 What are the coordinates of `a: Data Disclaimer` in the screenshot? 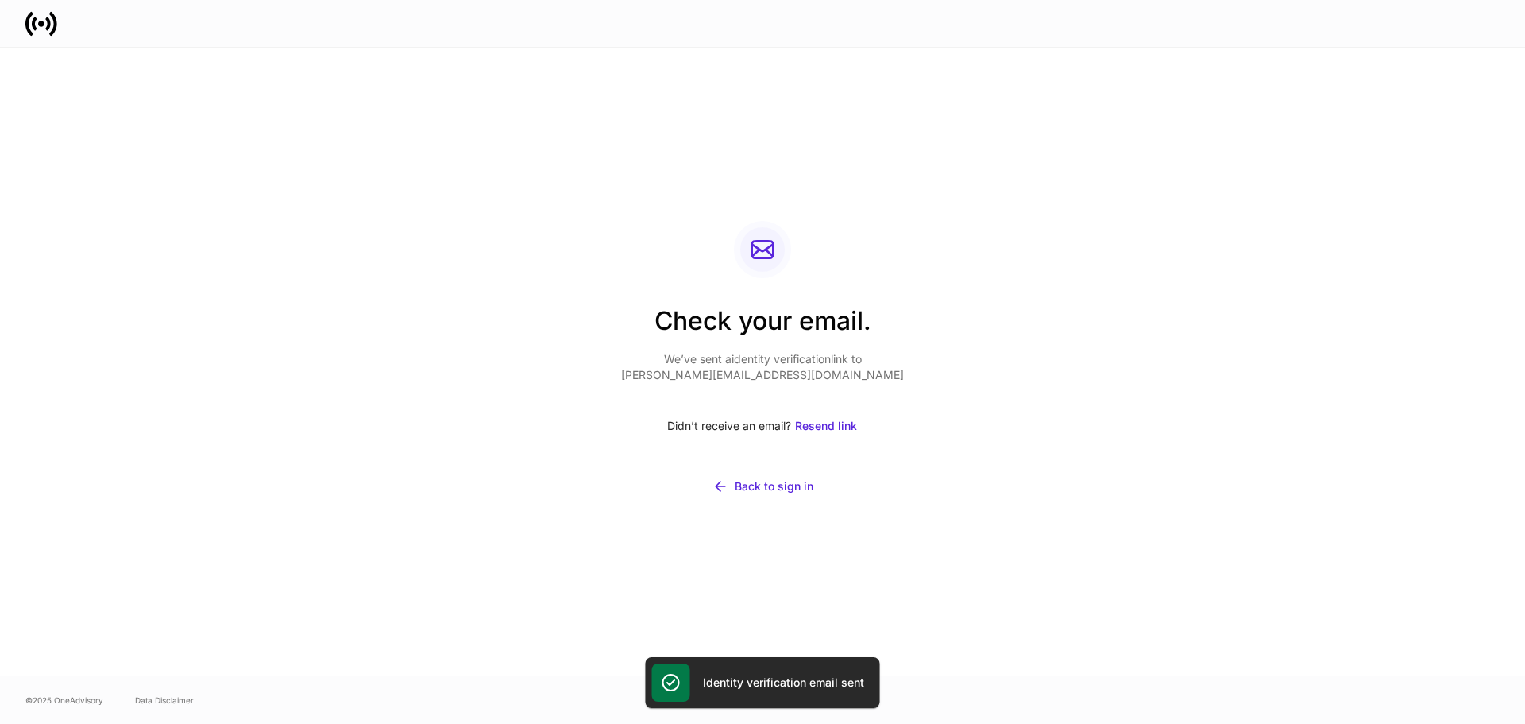 It's located at (164, 700).